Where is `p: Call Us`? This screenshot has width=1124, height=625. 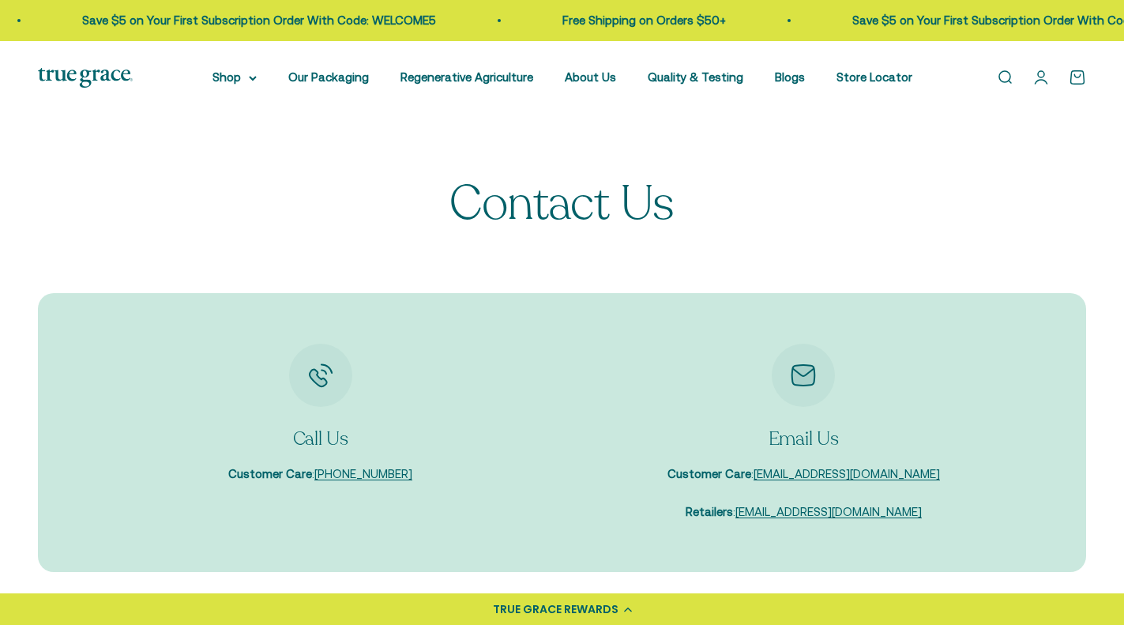
p: Call Us is located at coordinates (320, 439).